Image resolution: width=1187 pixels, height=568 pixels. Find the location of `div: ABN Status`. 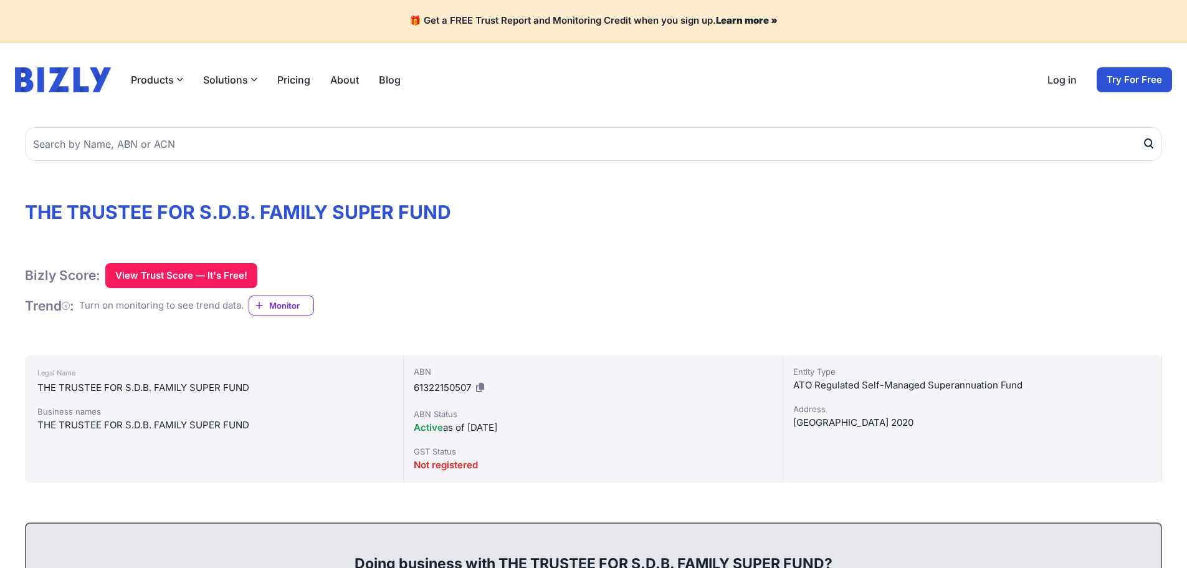

div: ABN Status is located at coordinates (593, 414).